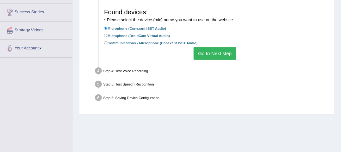 Image resolution: width=341 pixels, height=152 pixels. I want to click on input: Communications - Microphone (Conexant ISST Audio), so click(106, 43).